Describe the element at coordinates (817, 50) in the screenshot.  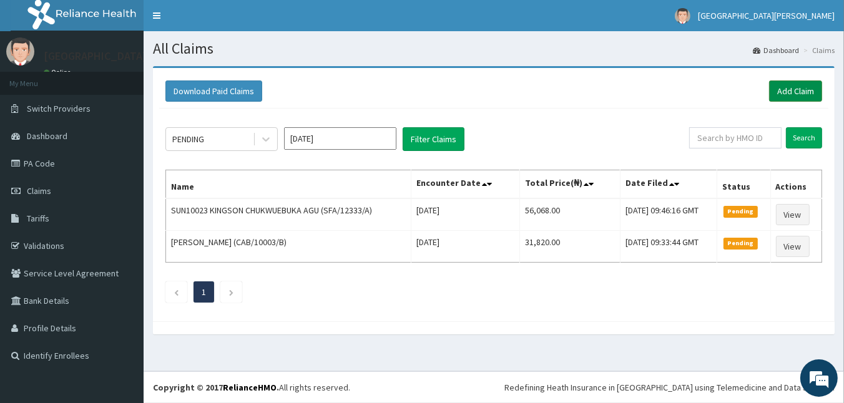
I see `li: Claims` at that location.